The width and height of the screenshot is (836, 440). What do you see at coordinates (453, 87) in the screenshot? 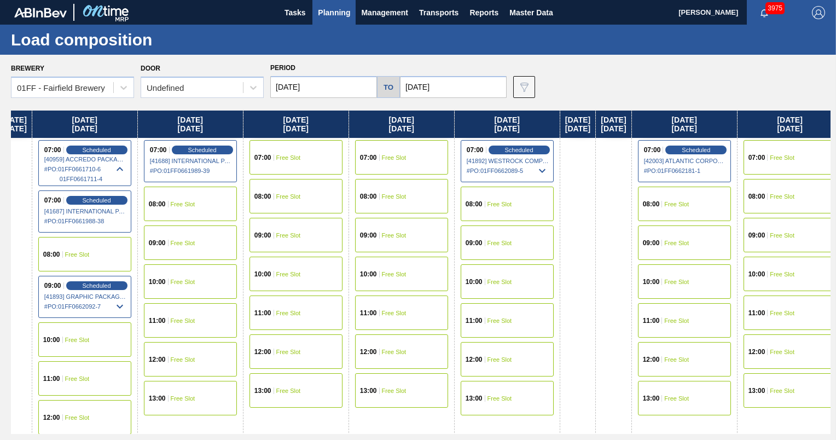
I see `input: mm/dd/yyyy` at bounding box center [453, 87].